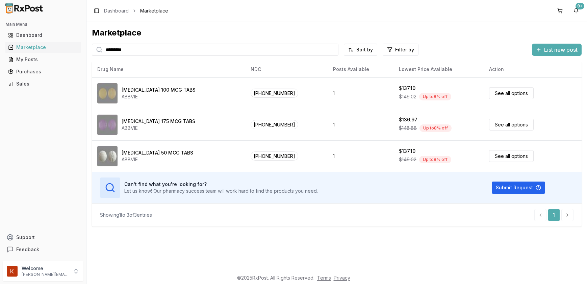  I want to click on nav: pagination, so click(554, 215).